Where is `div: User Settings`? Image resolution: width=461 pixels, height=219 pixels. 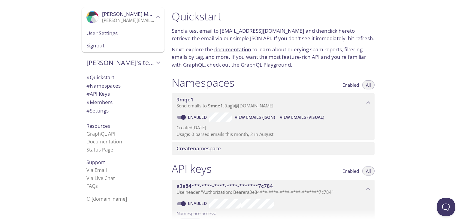 div: User Settings is located at coordinates (123, 33).